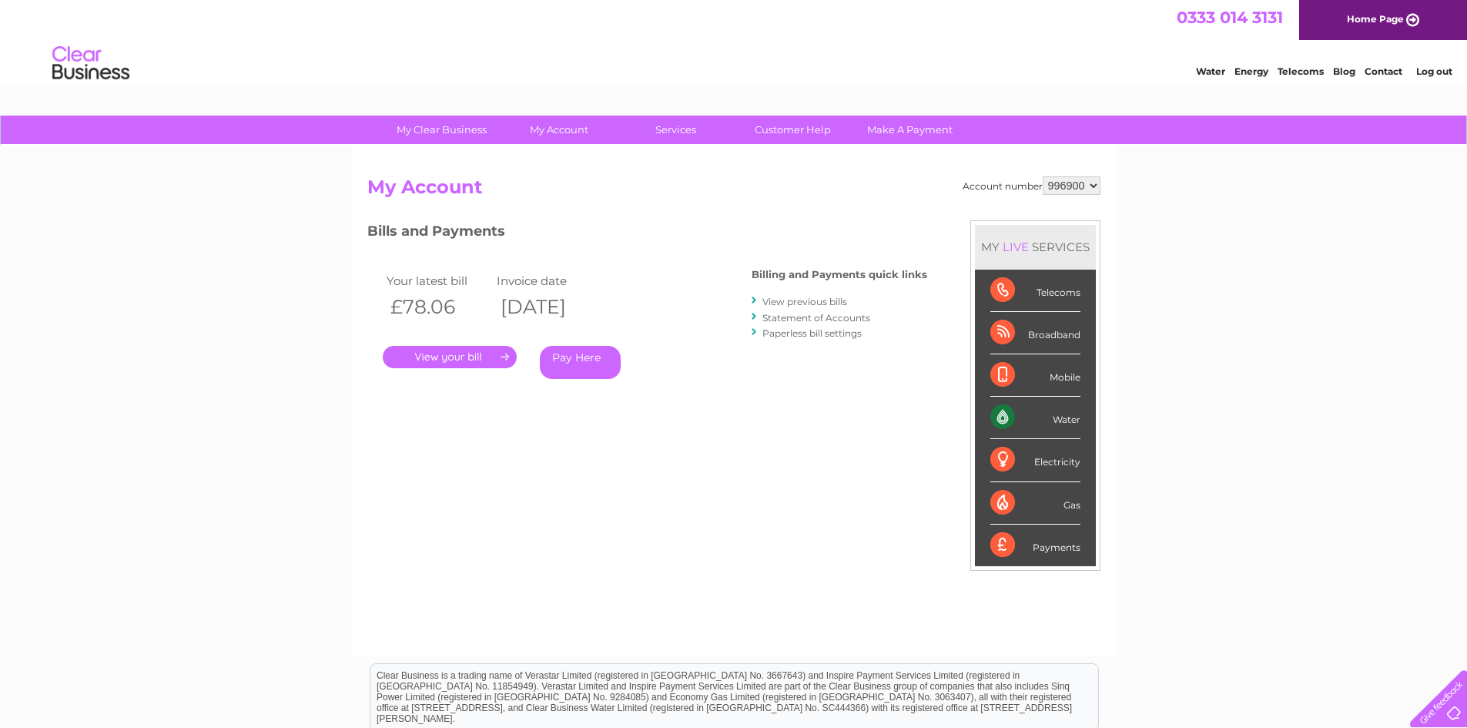 Image resolution: width=1467 pixels, height=728 pixels. What do you see at coordinates (793, 129) in the screenshot?
I see `a: Customer Help` at bounding box center [793, 129].